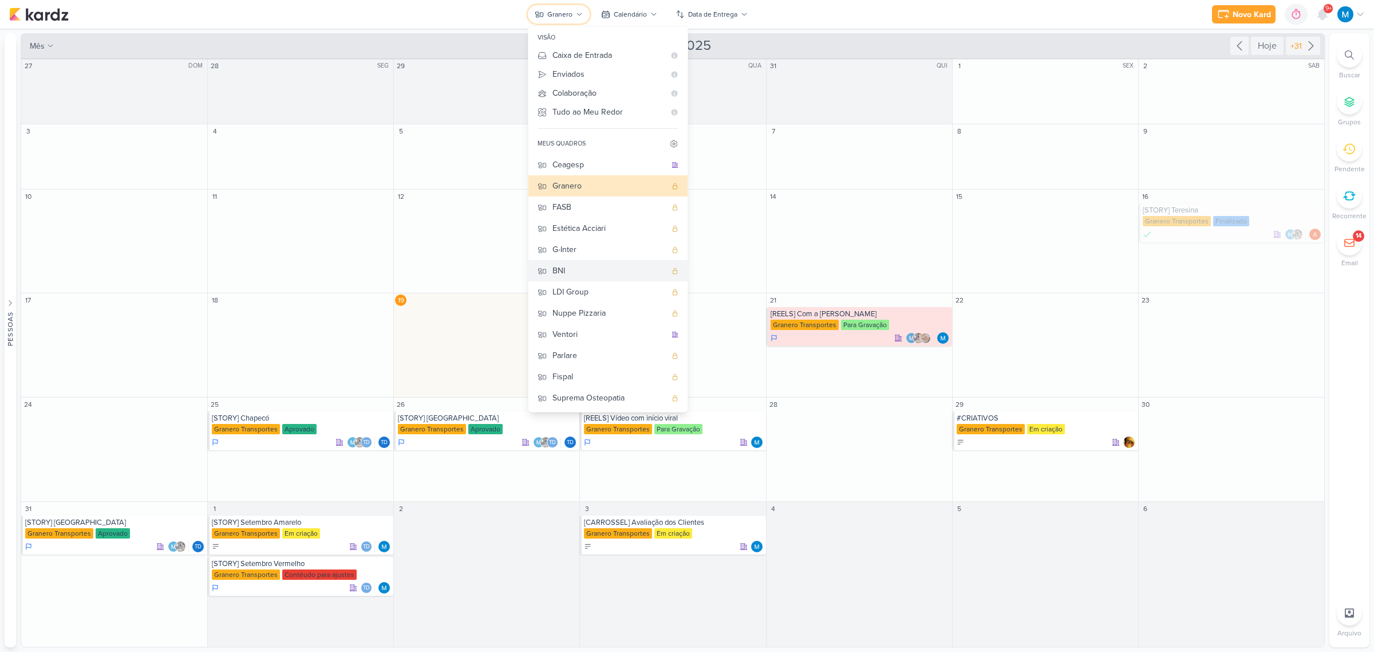 The height and width of the screenshot is (652, 1374). I want to click on div: 4, so click(215, 131).